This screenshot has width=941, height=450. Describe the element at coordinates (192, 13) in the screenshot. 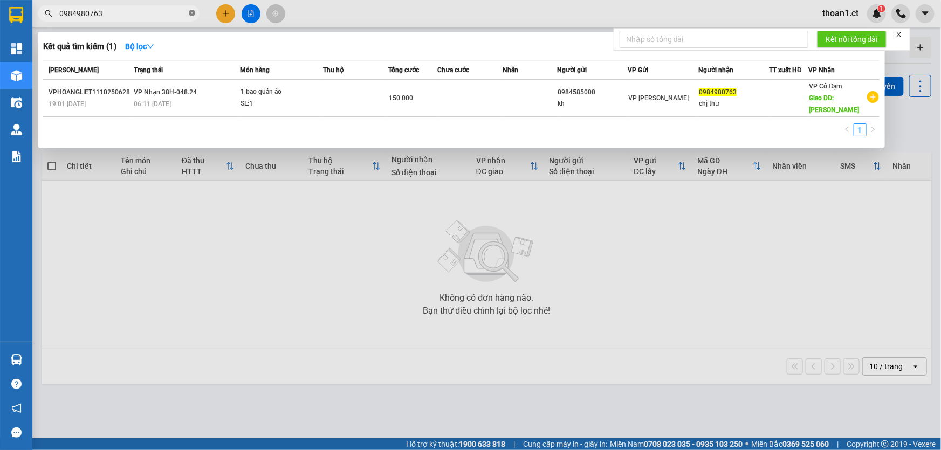

I see `span: close-circle` at that location.